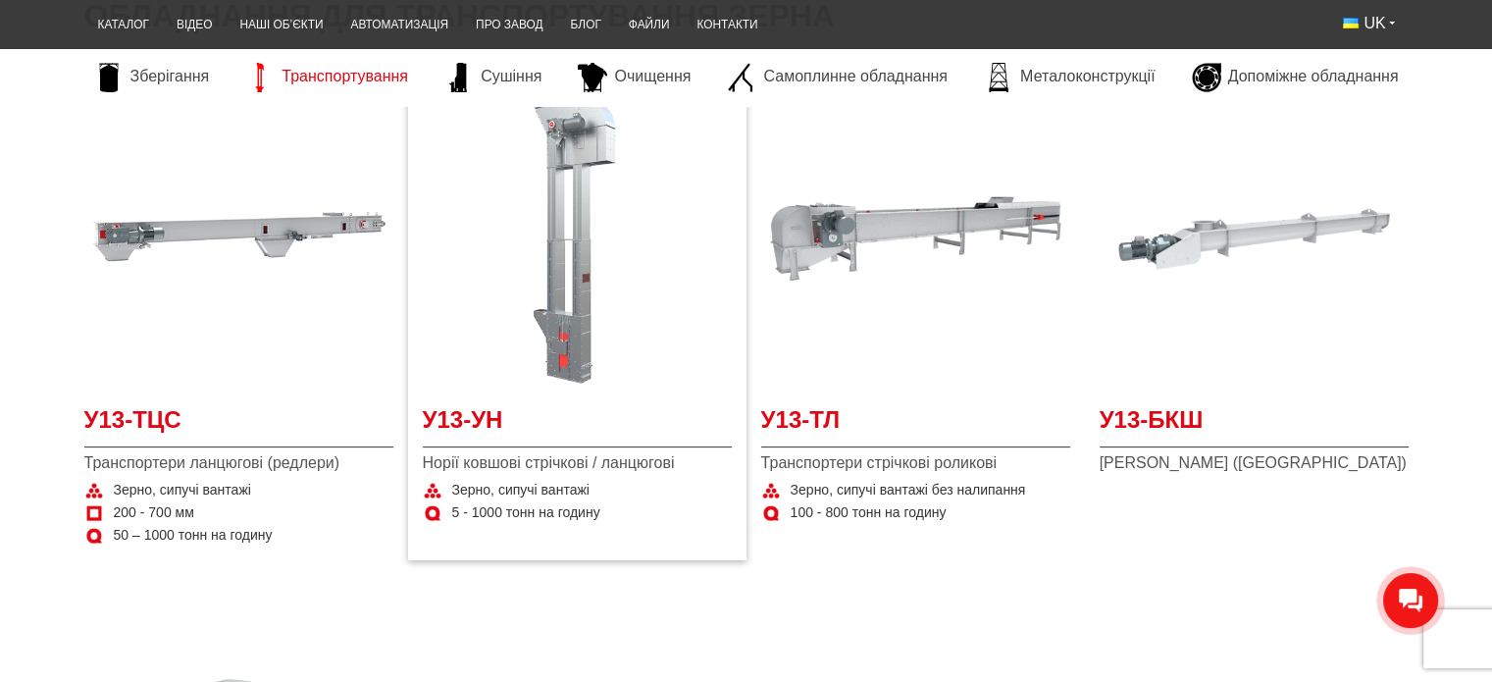 The height and width of the screenshot is (682, 1492). I want to click on a: Про завод, so click(509, 25).